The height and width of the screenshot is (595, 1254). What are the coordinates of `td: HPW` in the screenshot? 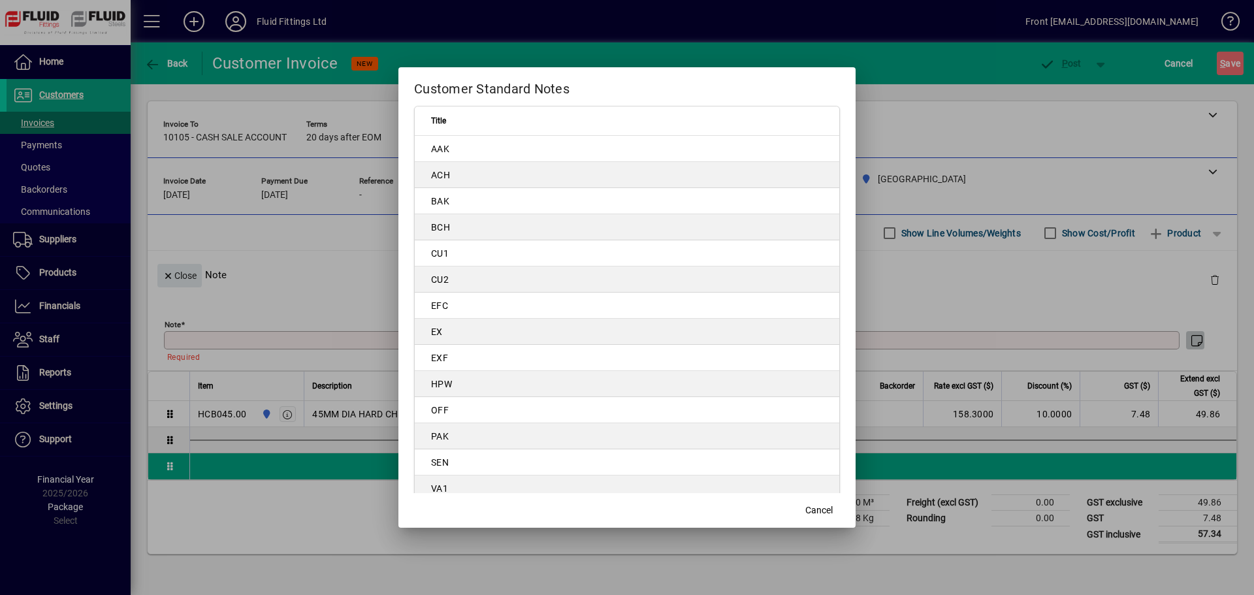 It's located at (627, 384).